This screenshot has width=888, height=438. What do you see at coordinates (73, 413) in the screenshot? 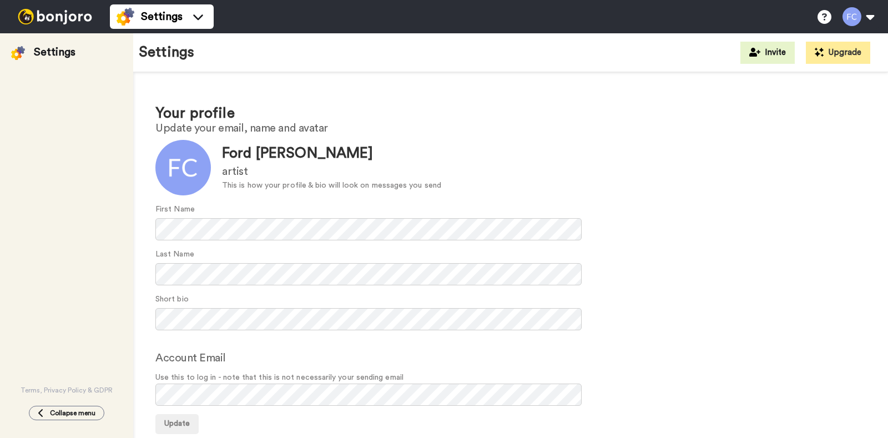
I see `span: Collapse menu` at bounding box center [73, 413].